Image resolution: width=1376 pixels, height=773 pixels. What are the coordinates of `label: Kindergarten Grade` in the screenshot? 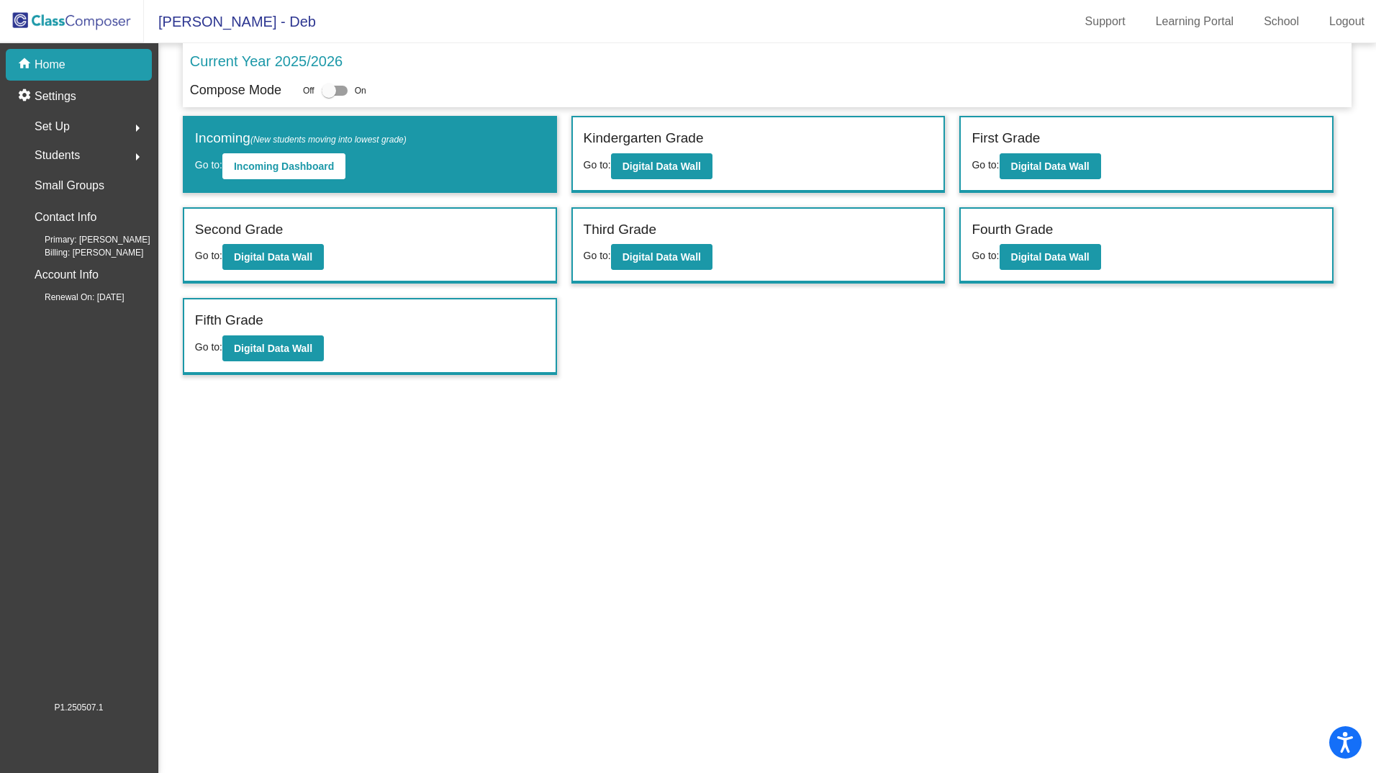 It's located at (644, 138).